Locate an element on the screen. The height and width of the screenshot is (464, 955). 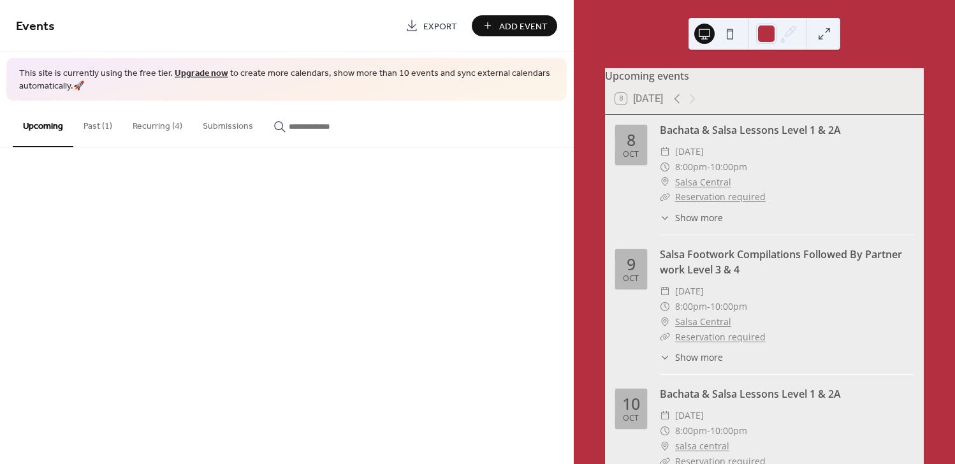
div: 10 is located at coordinates (631, 404).